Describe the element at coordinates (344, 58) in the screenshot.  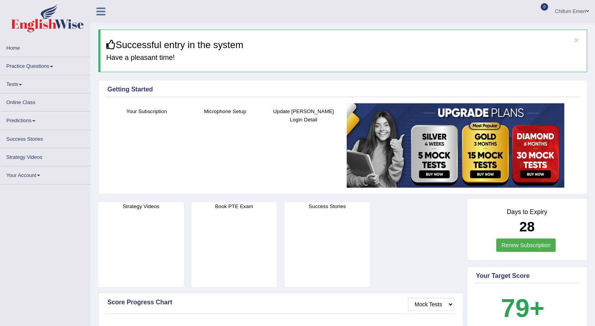
I see `h4: Have a pleasant time!` at that location.